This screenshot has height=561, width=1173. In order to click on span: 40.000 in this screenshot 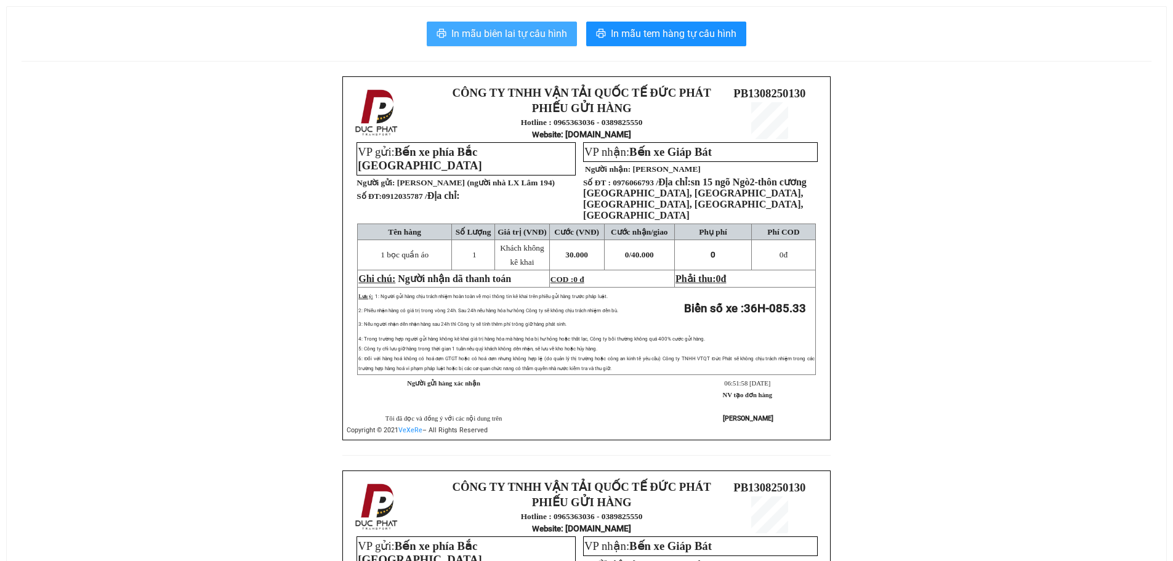, I will do `click(642, 254)`.